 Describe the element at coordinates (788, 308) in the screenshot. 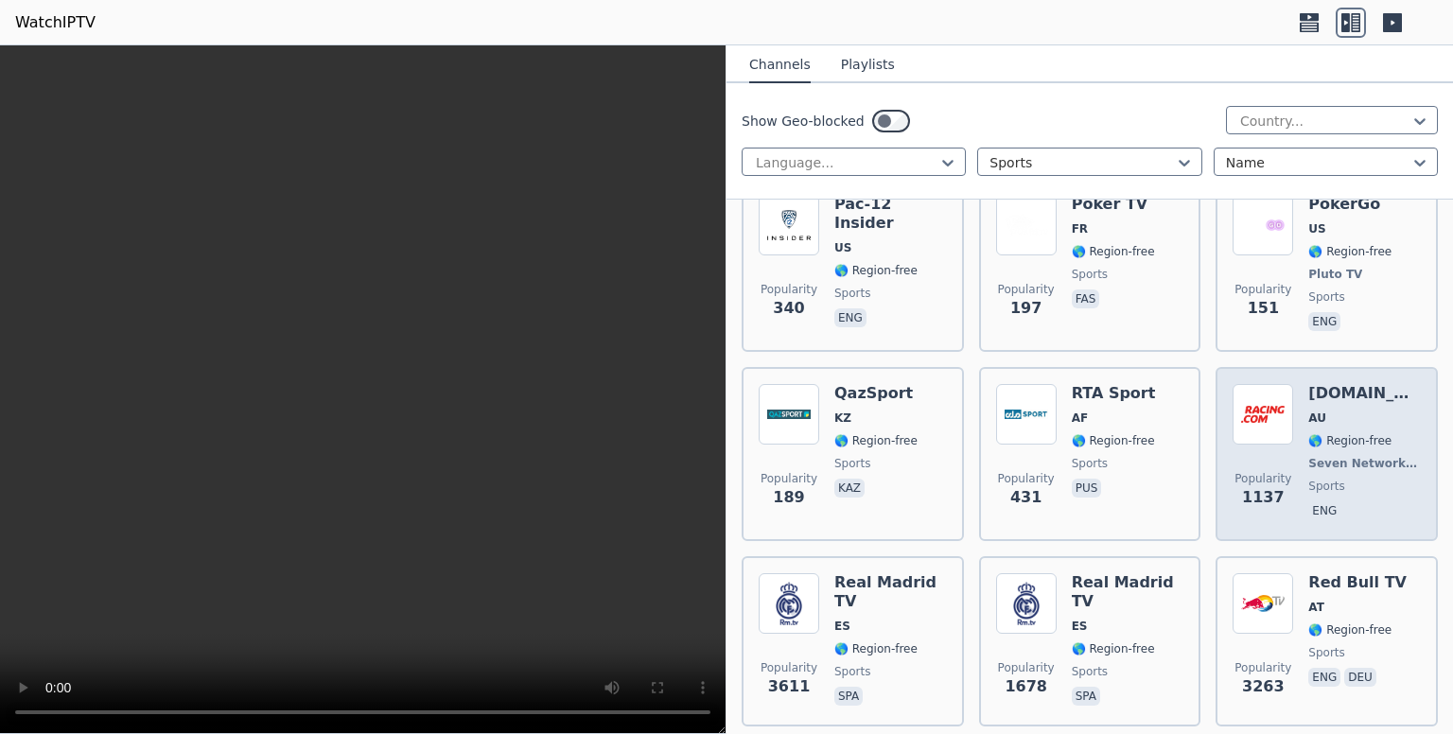

I see `span: 340` at that location.